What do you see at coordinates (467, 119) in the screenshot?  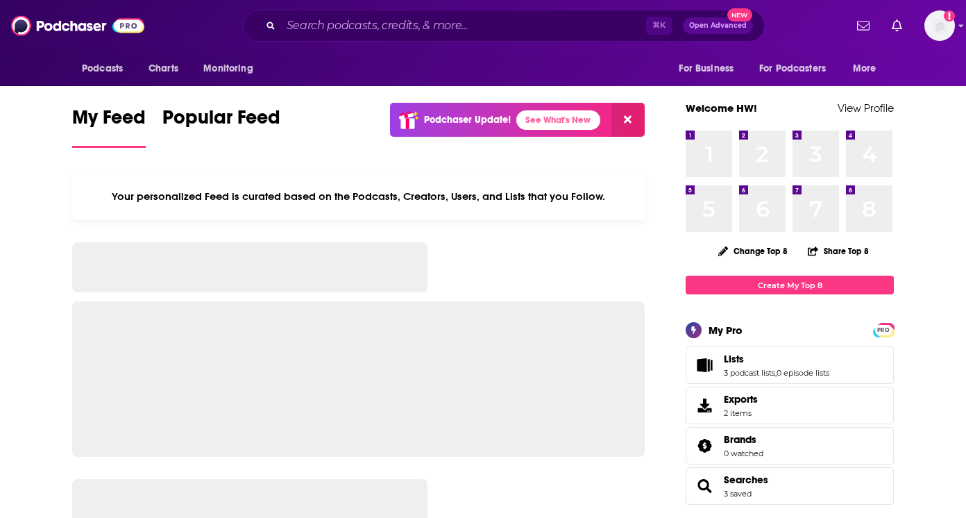 I see `p: Podchaser Update!` at bounding box center [467, 119].